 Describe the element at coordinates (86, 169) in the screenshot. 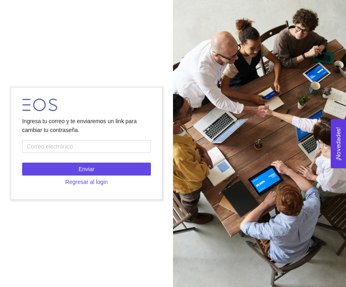

I see `button: Enviar` at that location.